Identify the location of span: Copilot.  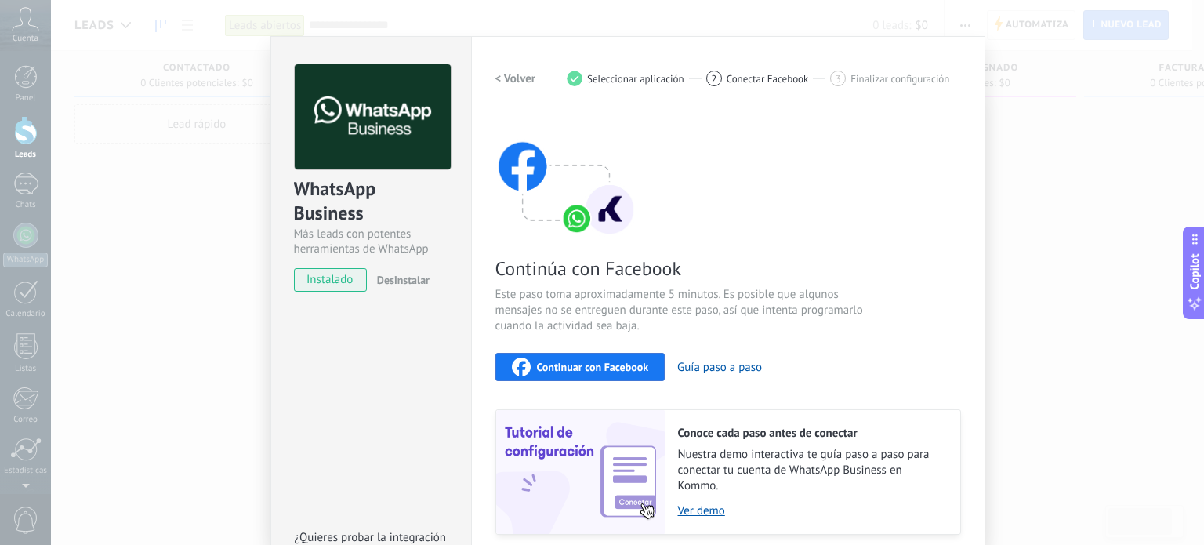
(1194, 271).